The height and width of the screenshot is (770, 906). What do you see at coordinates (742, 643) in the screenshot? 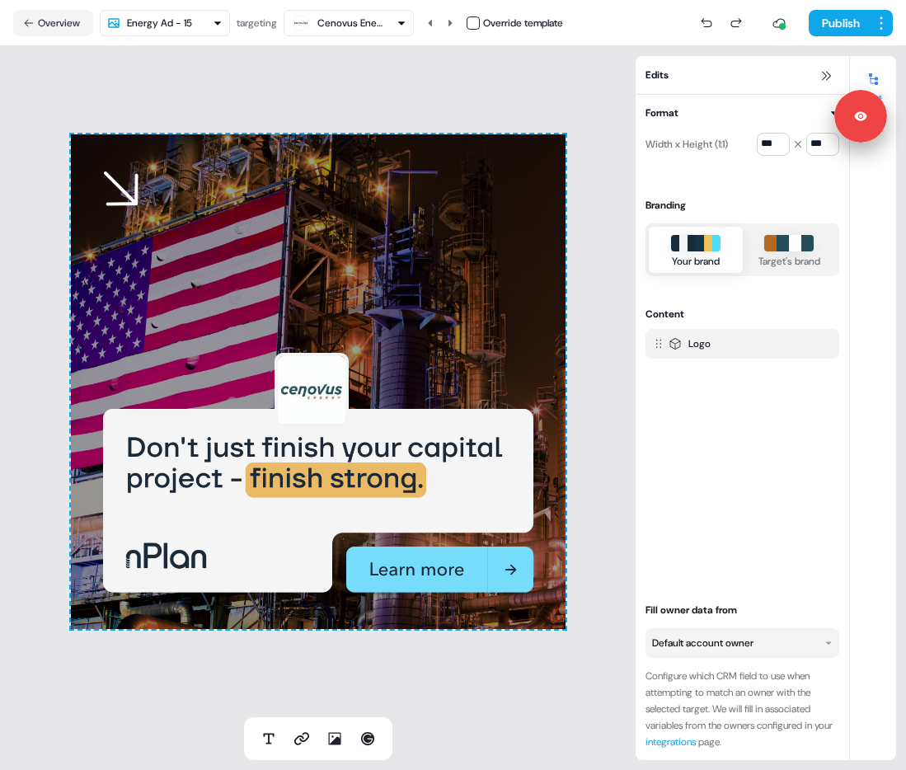
I see `button: Default account owner` at bounding box center [742, 643].